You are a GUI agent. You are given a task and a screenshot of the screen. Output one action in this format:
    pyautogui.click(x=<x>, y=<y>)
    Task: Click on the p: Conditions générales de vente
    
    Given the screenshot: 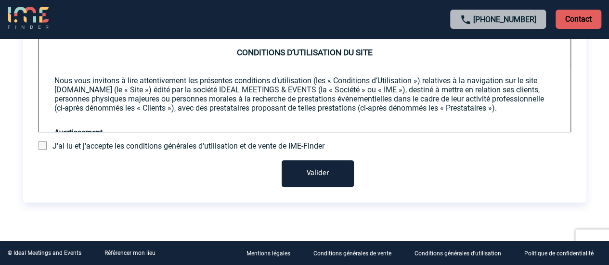 What is the action you would take?
    pyautogui.click(x=352, y=254)
    